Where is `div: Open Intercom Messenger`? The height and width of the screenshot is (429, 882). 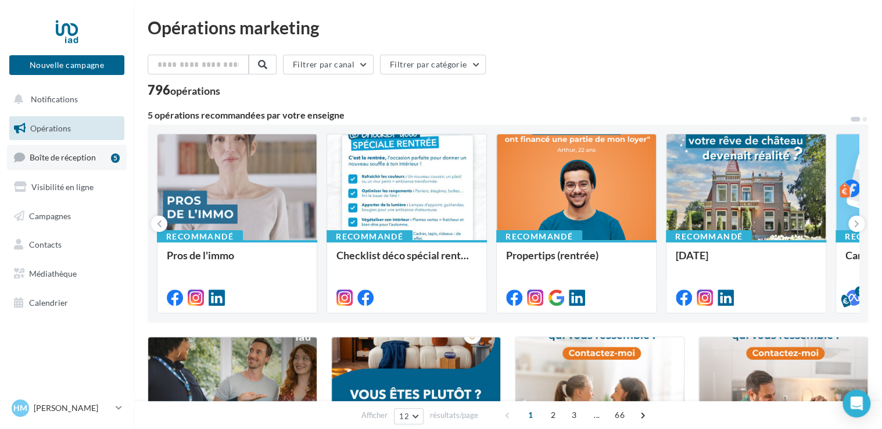 div: Open Intercom Messenger is located at coordinates (856, 403).